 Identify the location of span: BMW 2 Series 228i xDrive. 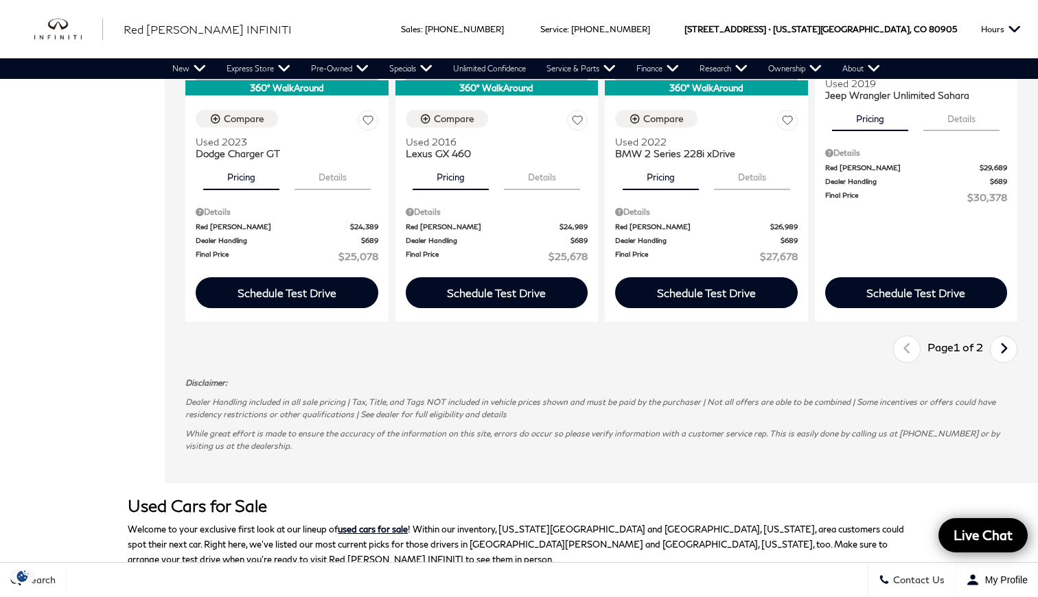
(701, 153).